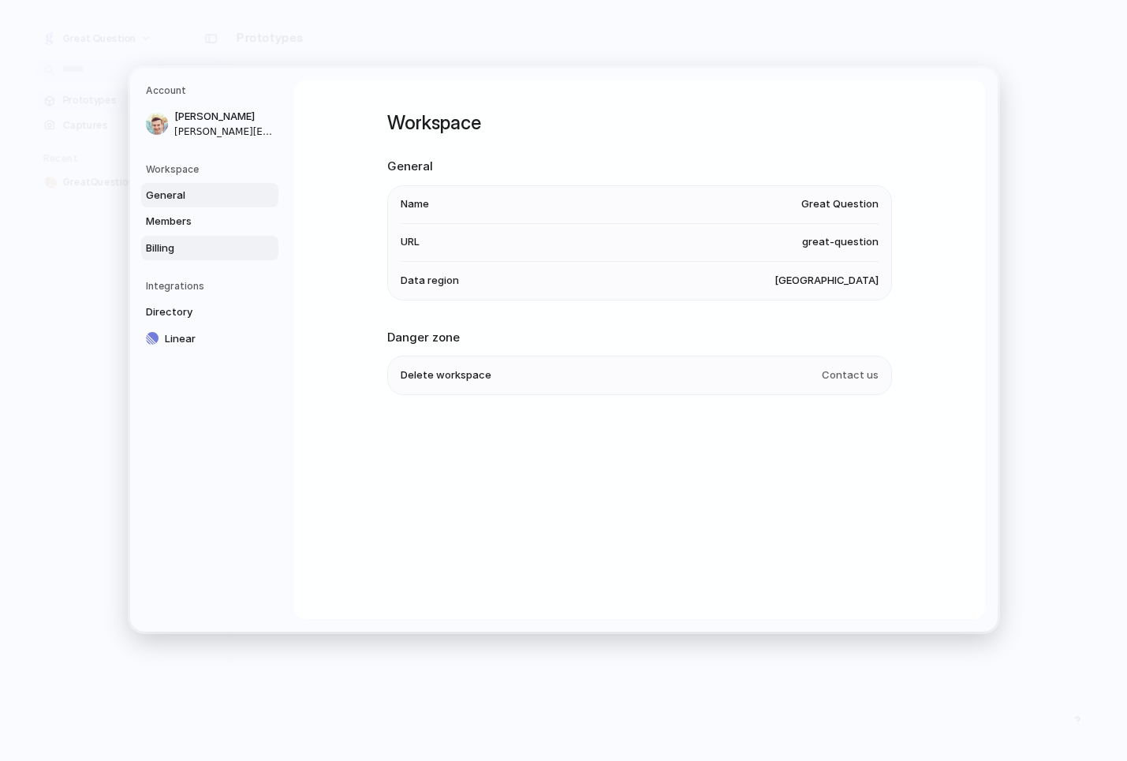 The image size is (1127, 761). I want to click on h5: Account, so click(212, 91).